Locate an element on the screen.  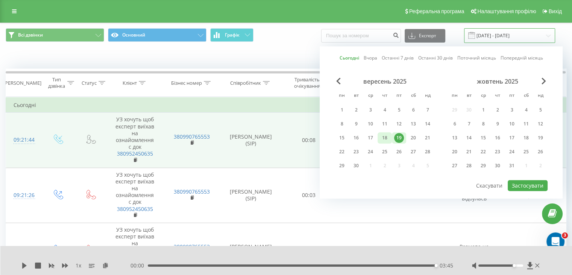
td: Сьогодні is located at coordinates (286, 105).